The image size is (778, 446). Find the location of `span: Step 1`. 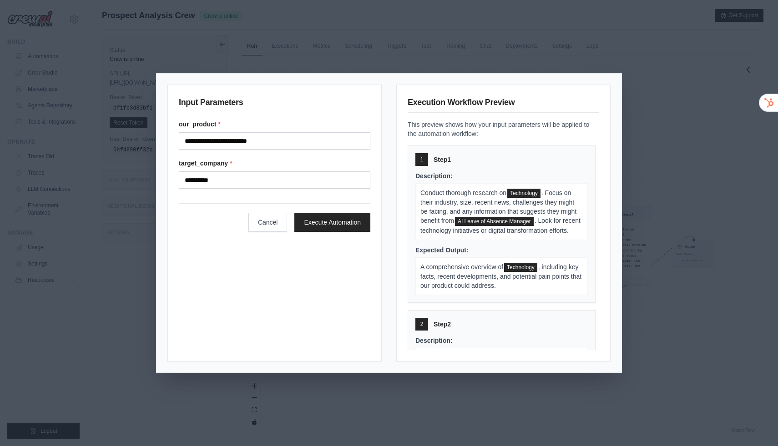

span: Step 1 is located at coordinates (442, 160).